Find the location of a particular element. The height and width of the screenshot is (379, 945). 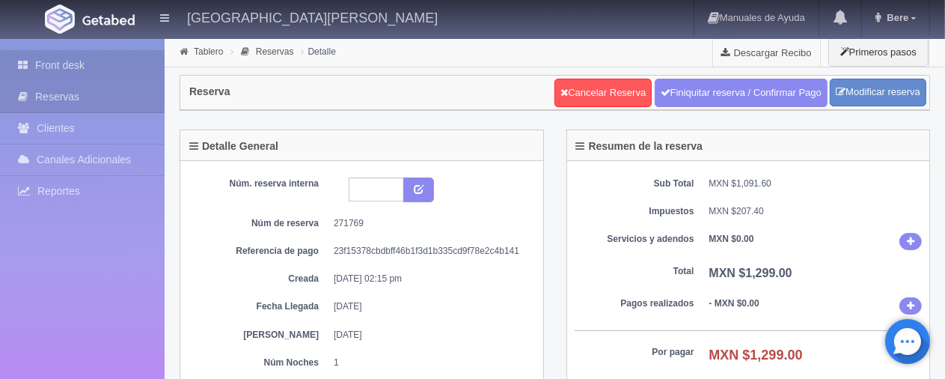

h4: Reserva is located at coordinates (210, 91).